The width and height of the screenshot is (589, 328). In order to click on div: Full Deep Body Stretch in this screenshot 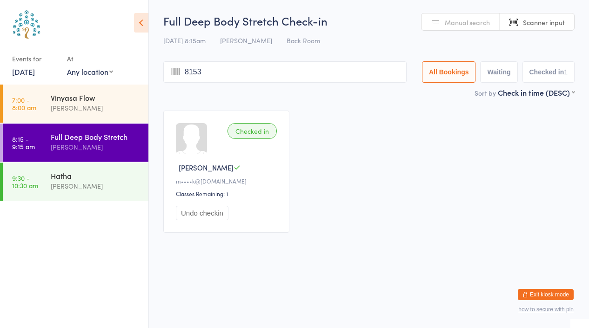, I will do `click(95, 137)`.